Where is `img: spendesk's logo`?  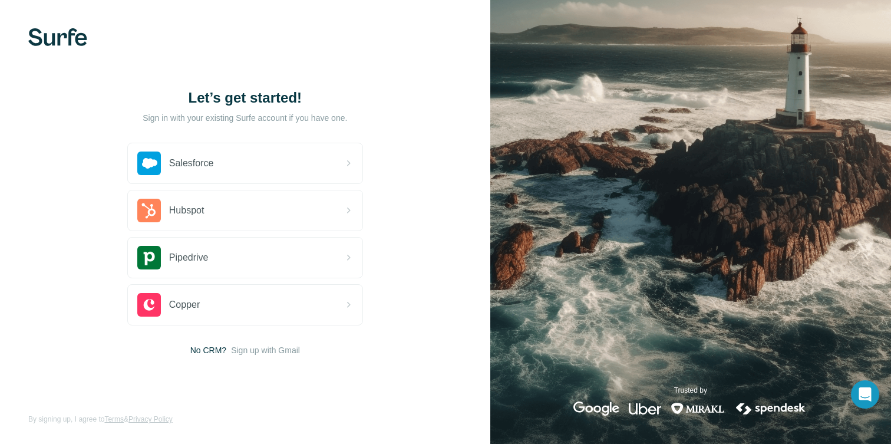
img: spendesk's logo is located at coordinates (770, 408).